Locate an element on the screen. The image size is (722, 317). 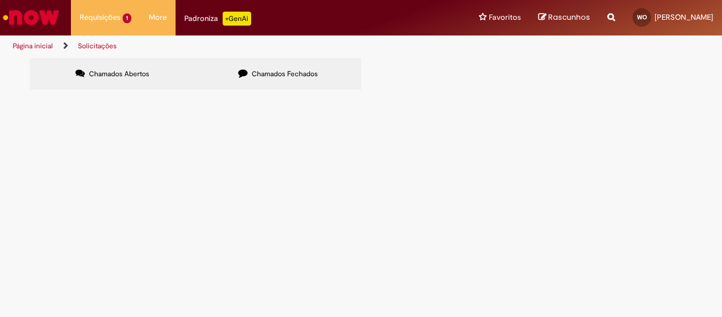
span: 1 is located at coordinates (127, 18).